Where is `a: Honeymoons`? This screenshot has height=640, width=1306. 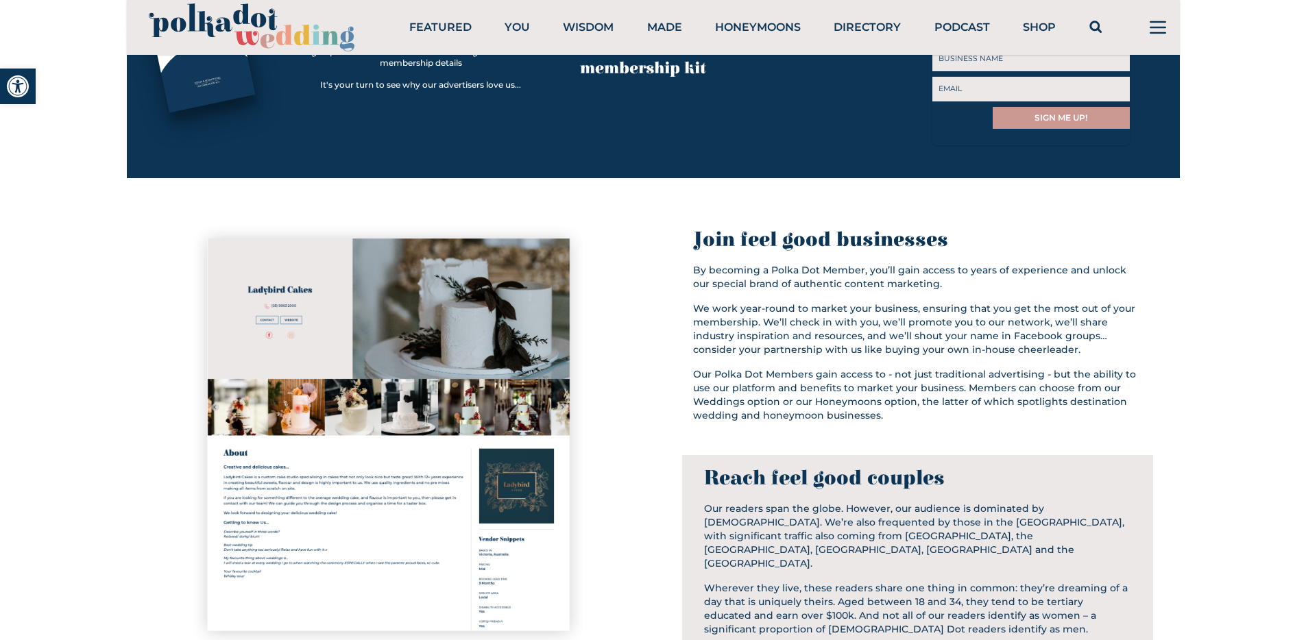
a: Honeymoons is located at coordinates (757, 27).